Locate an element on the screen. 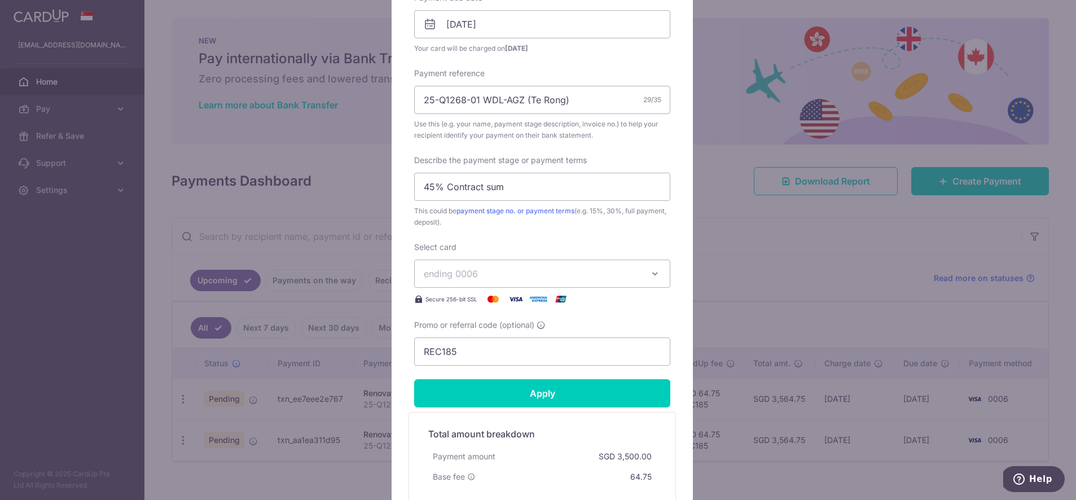 This screenshot has width=1076, height=500. label: Describe the payment stage or payment terms is located at coordinates (501, 160).